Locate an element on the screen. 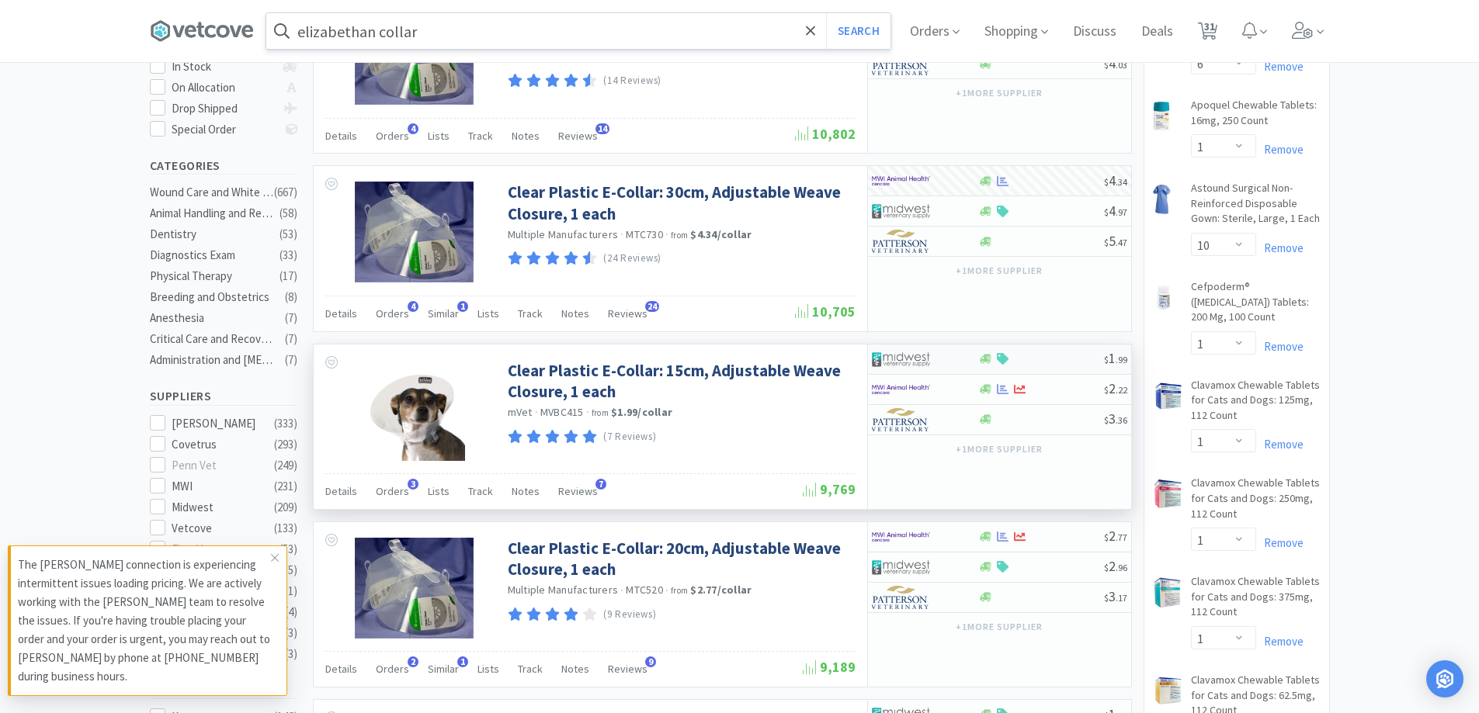  img: b02a01f49f7e44ddb30ad33917e3eb0d_27382.png is located at coordinates (1162, 200).